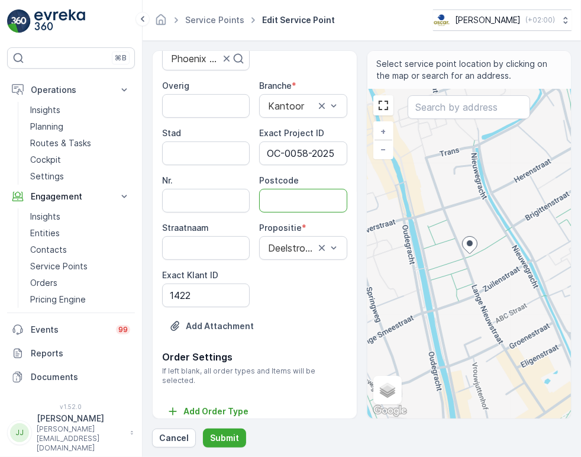 Image resolution: width=581 pixels, height=457 pixels. I want to click on p: Settings, so click(47, 176).